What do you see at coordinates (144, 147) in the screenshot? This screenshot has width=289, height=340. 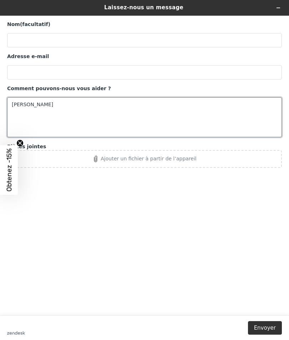 I see `label: Pièces jointes` at bounding box center [144, 147].